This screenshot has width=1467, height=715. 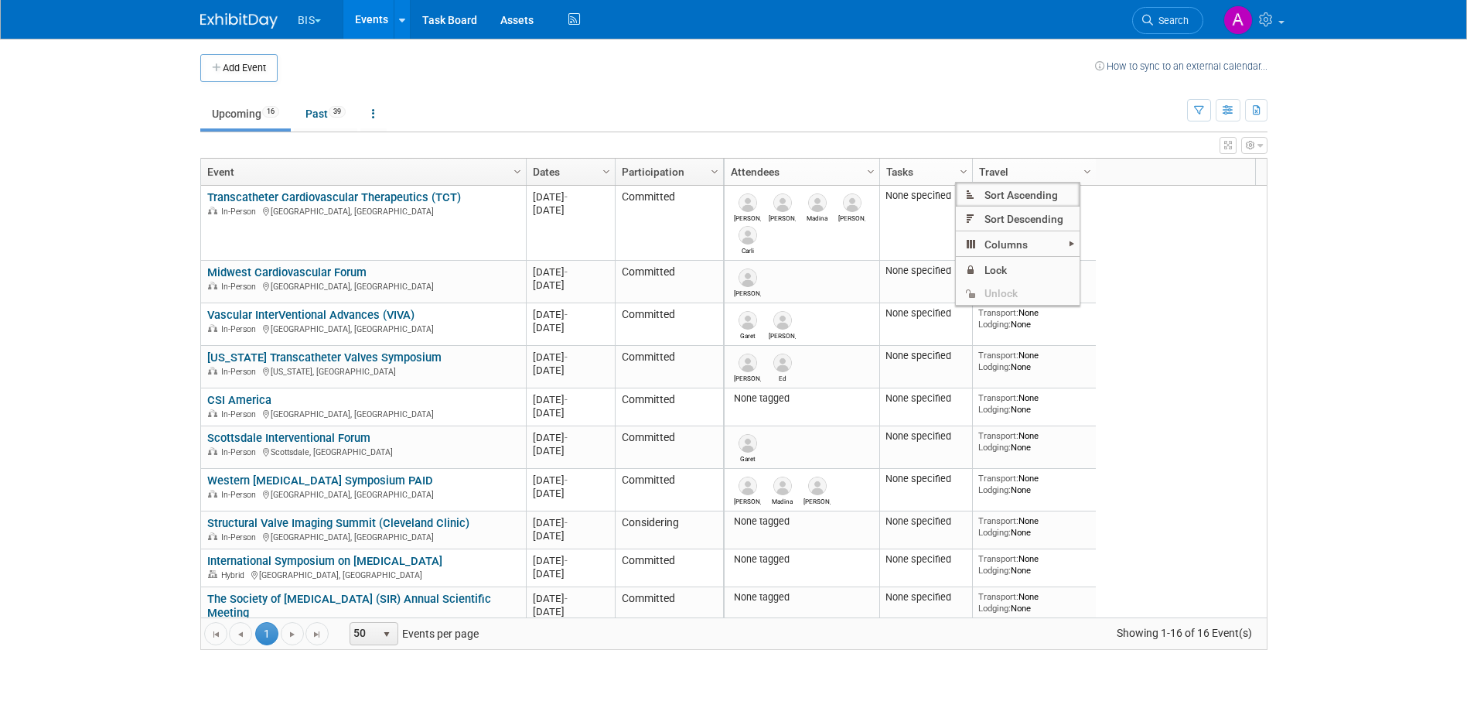 I want to click on div: Madina Eason, so click(x=817, y=217).